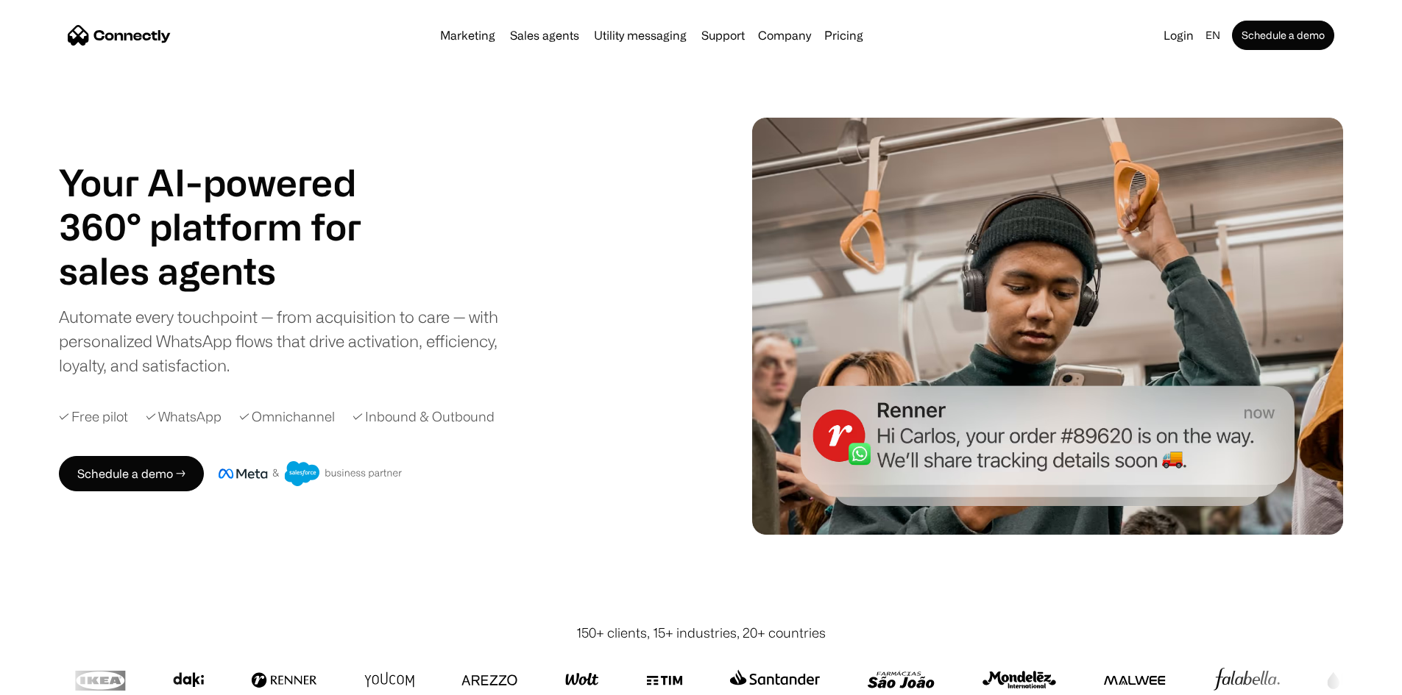  I want to click on div: 1 of 4, so click(228, 271).